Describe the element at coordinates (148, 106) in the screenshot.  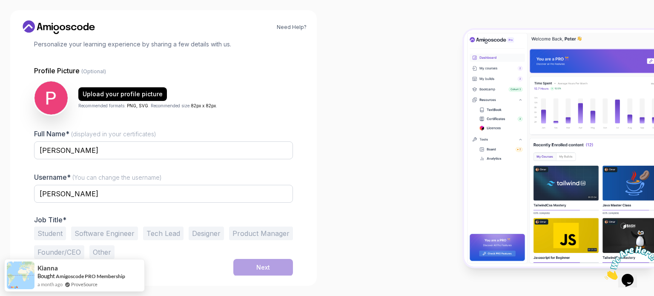
I see `p: Recommended formats: . Recommended size: .` at that location.